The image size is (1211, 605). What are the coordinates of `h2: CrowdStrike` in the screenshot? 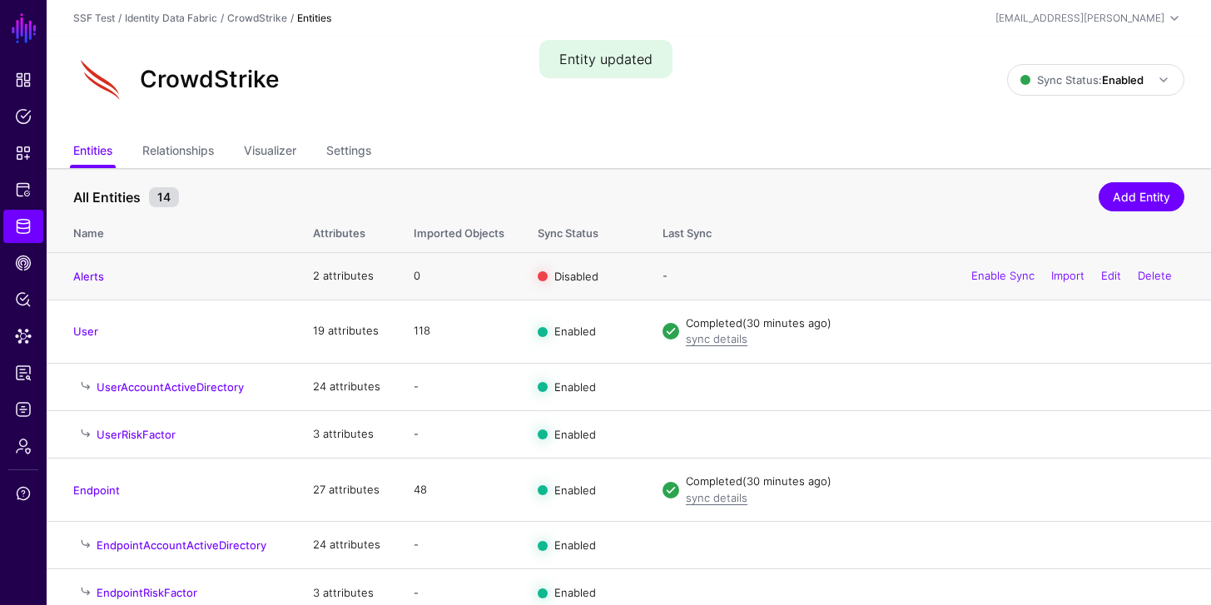 It's located at (210, 80).